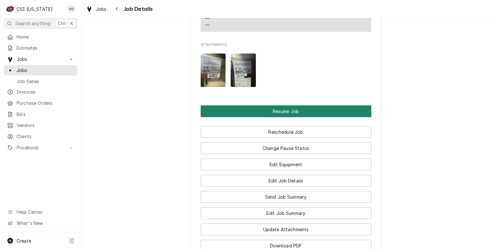 This screenshot has height=249, width=490. I want to click on div: Matt Brewington's Avatar, so click(71, 9).